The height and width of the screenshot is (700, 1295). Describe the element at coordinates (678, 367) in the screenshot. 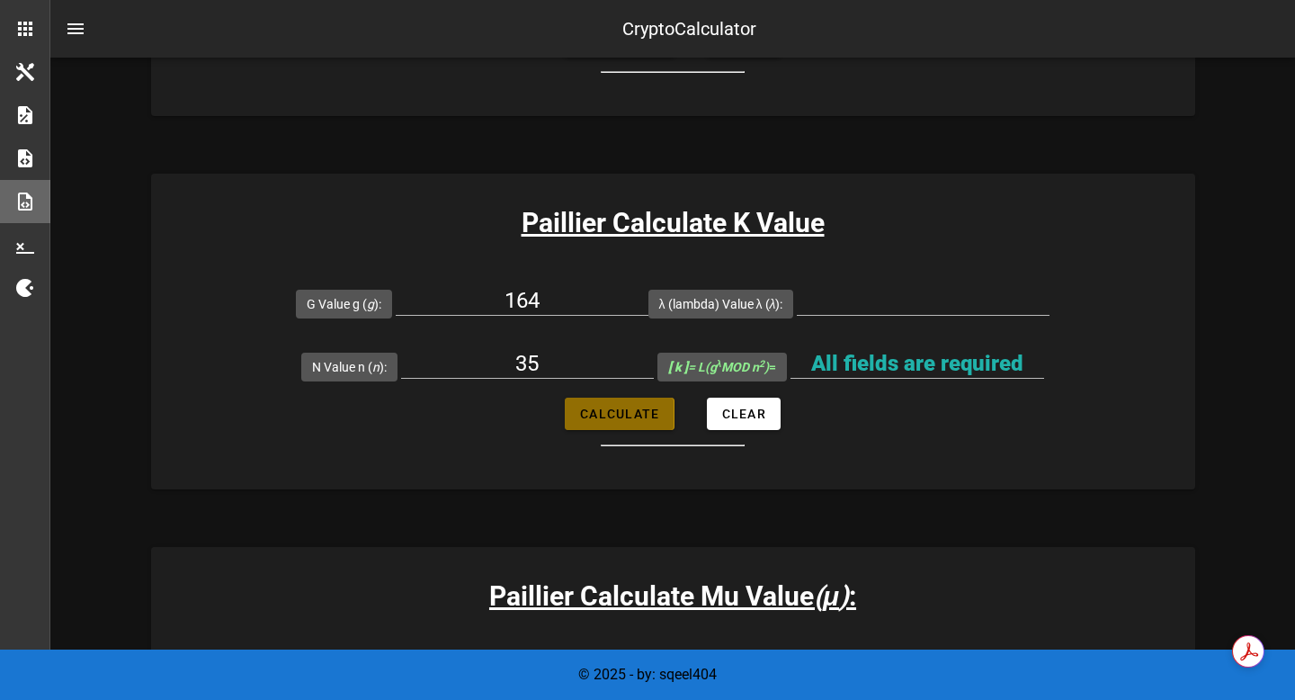

I see `b: [ k ]` at that location.